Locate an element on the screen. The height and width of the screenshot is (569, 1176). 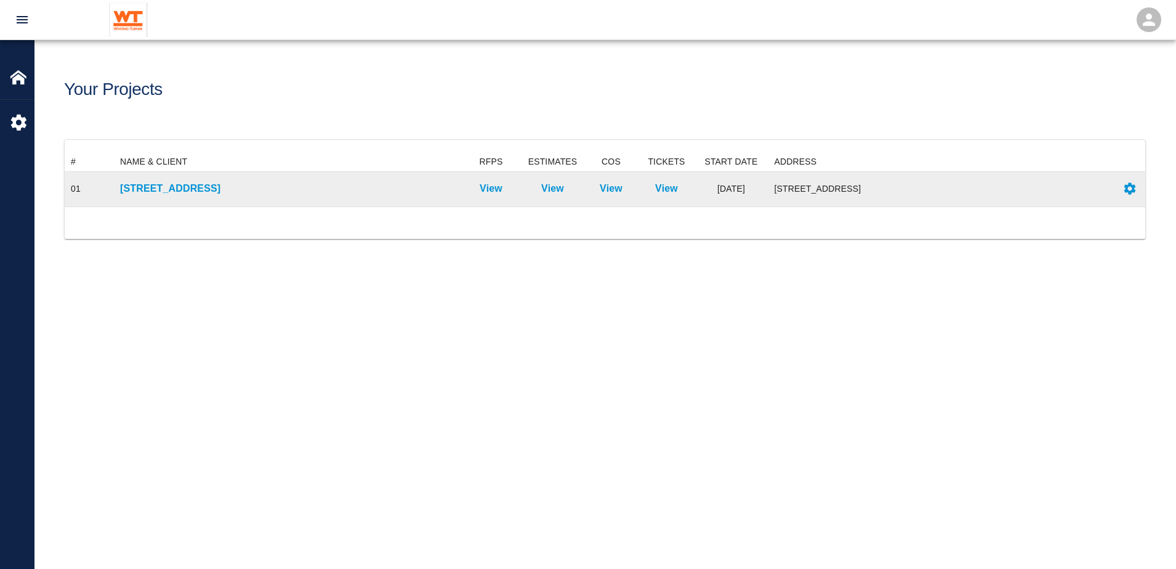
button: open drawer is located at coordinates (22, 20).